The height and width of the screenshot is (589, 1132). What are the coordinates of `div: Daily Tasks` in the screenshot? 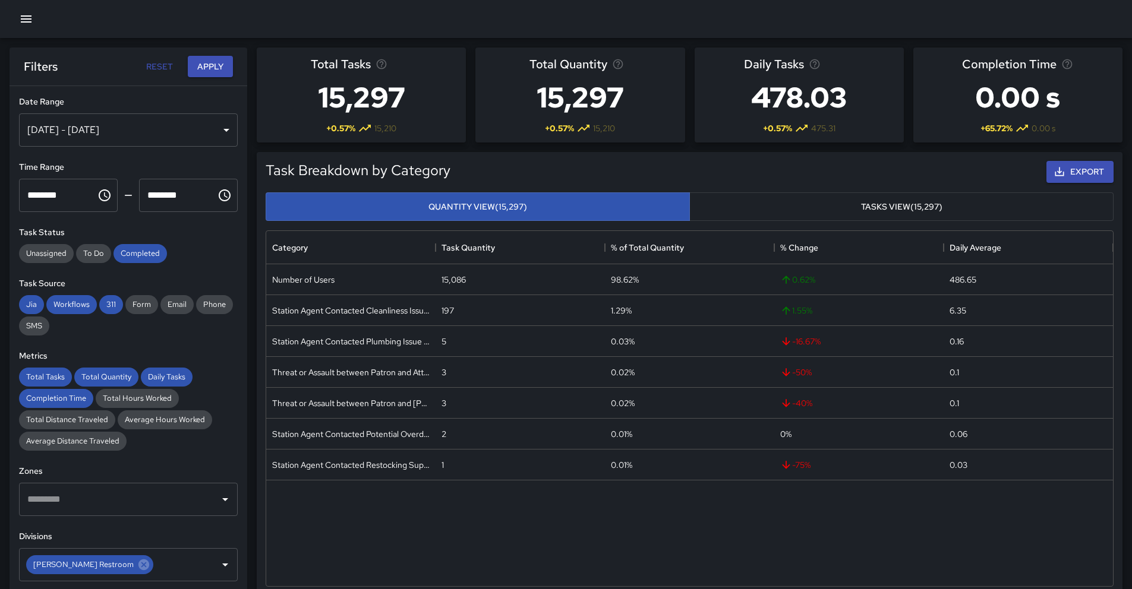 It's located at (166, 377).